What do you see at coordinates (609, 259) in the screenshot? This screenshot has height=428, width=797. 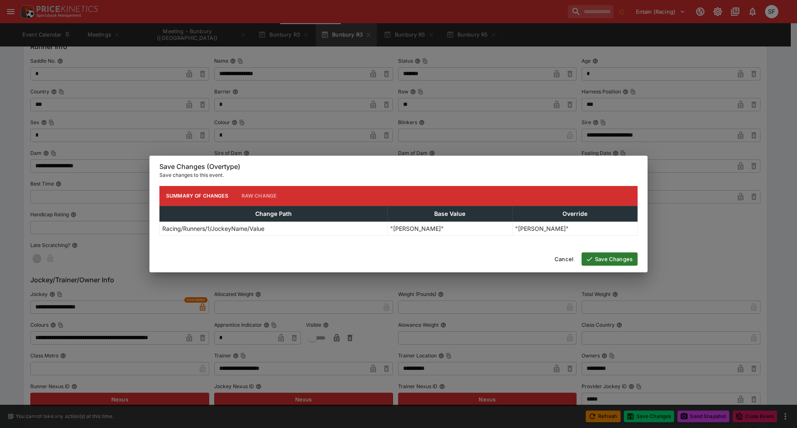 I see `button: Save Changes` at bounding box center [609, 259].